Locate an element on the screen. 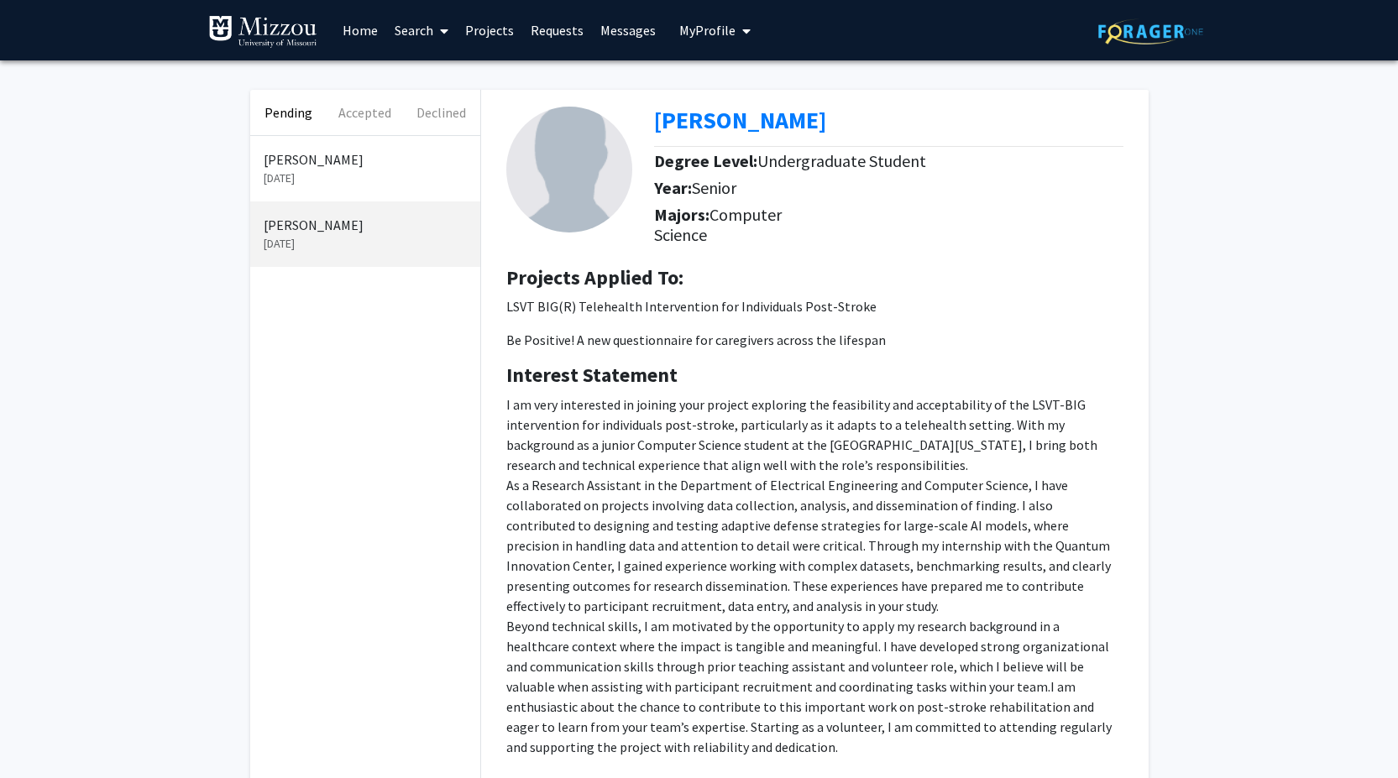 Image resolution: width=1398 pixels, height=778 pixels. a: Messages is located at coordinates (628, 30).